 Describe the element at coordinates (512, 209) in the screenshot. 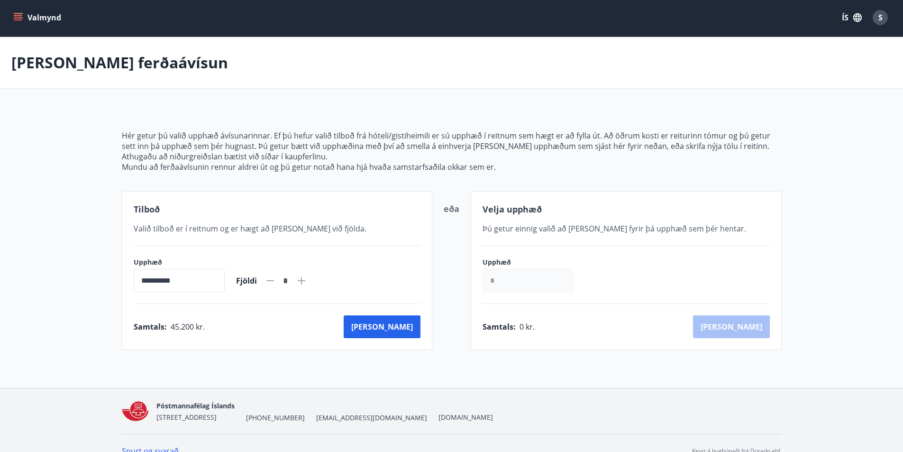

I see `span: Velja upphæð` at that location.